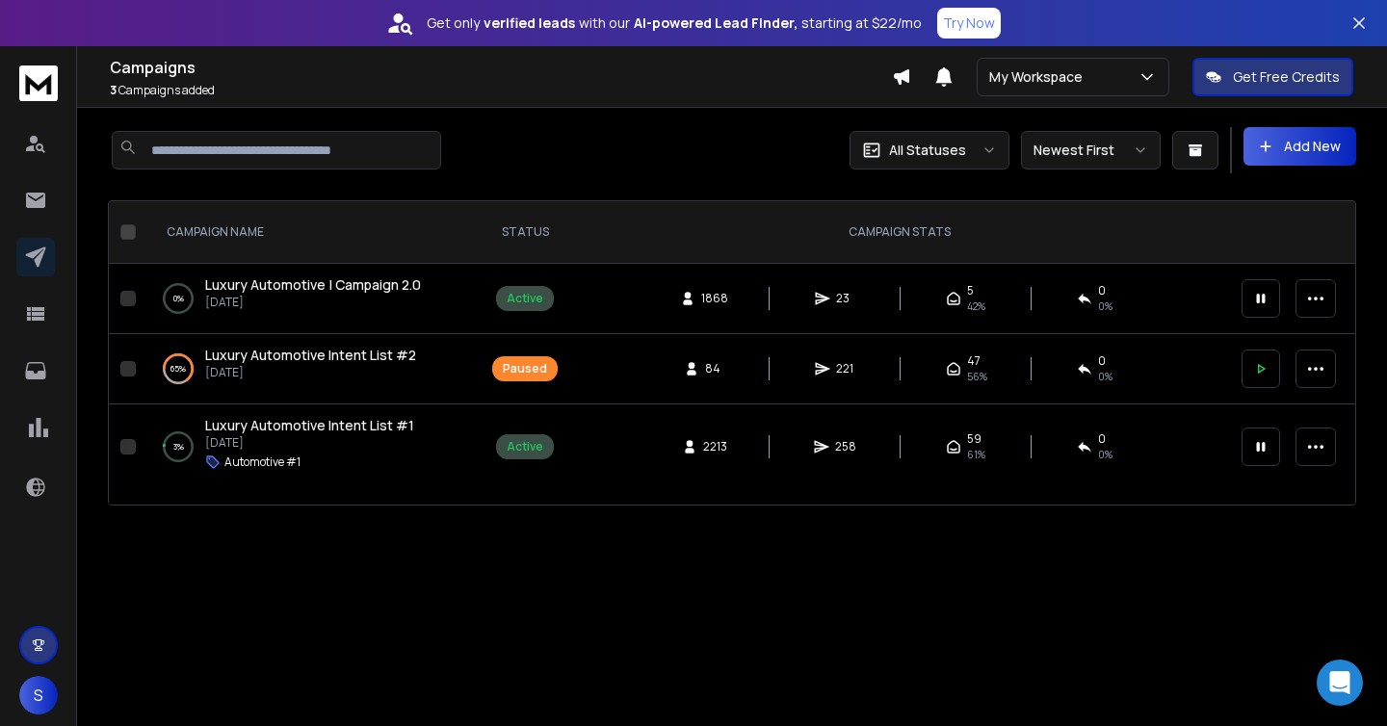 The image size is (1387, 726). I want to click on p: Automotive #1, so click(262, 462).